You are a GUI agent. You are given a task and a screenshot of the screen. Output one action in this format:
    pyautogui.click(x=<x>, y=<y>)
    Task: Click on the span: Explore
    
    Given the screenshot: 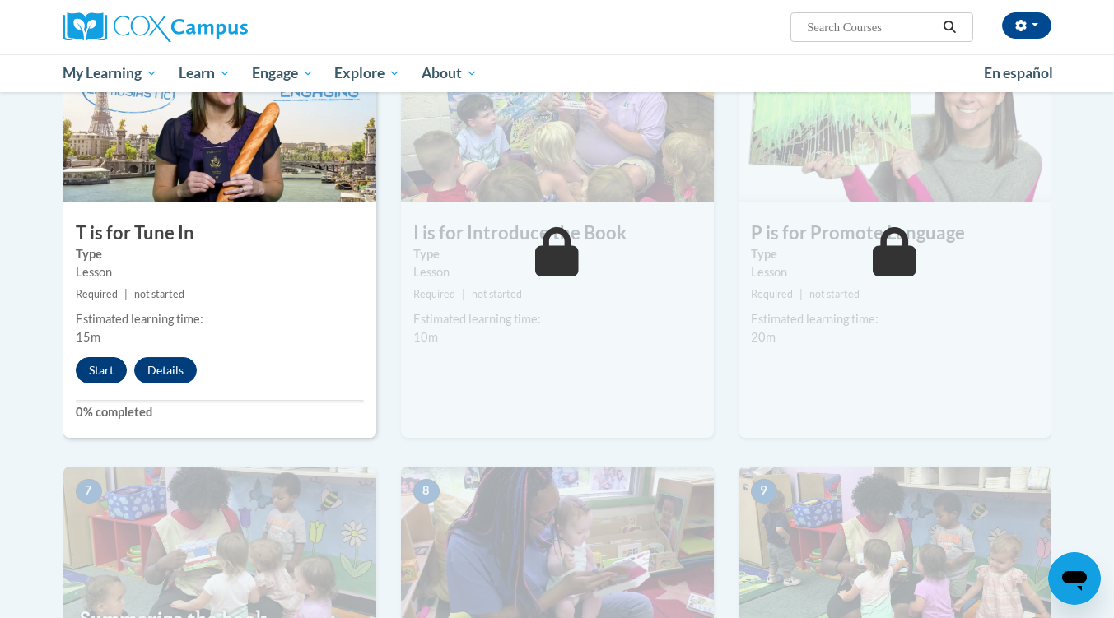 What is the action you would take?
    pyautogui.click(x=367, y=73)
    